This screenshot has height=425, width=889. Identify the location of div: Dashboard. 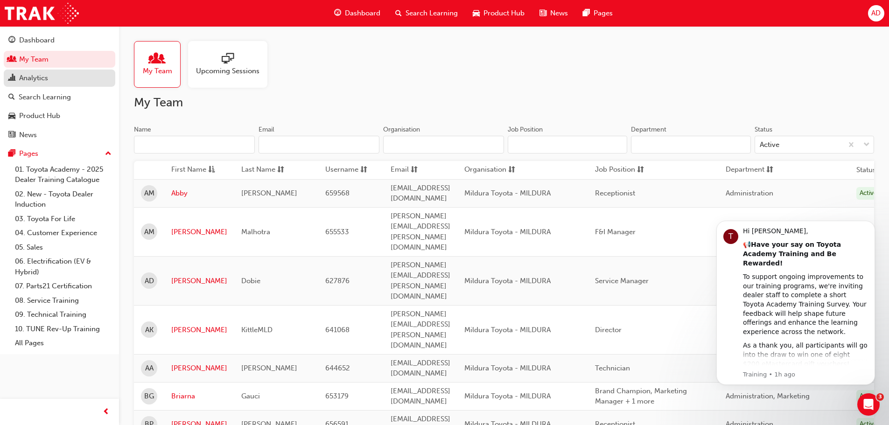
(37, 40).